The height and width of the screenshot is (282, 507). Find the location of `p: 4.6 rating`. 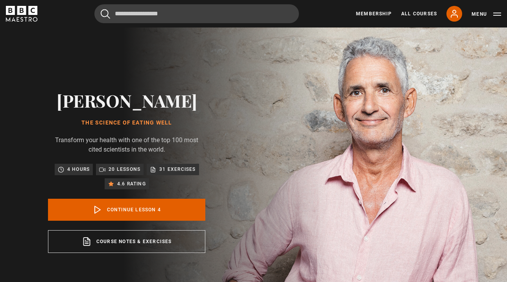

p: 4.6 rating is located at coordinates (131, 184).